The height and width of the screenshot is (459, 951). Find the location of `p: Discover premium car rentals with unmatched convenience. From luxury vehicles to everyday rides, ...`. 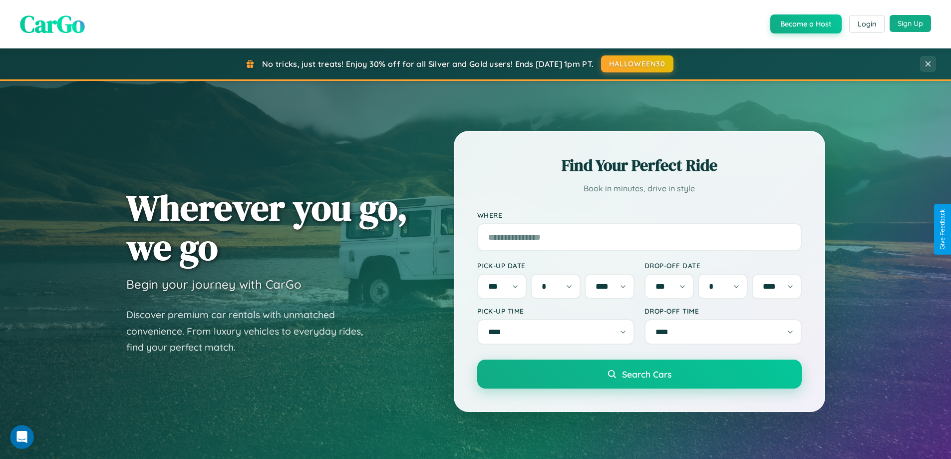

p: Discover premium car rentals with unmatched convenience. From luxury vehicles to everyday rides, ... is located at coordinates (251, 331).